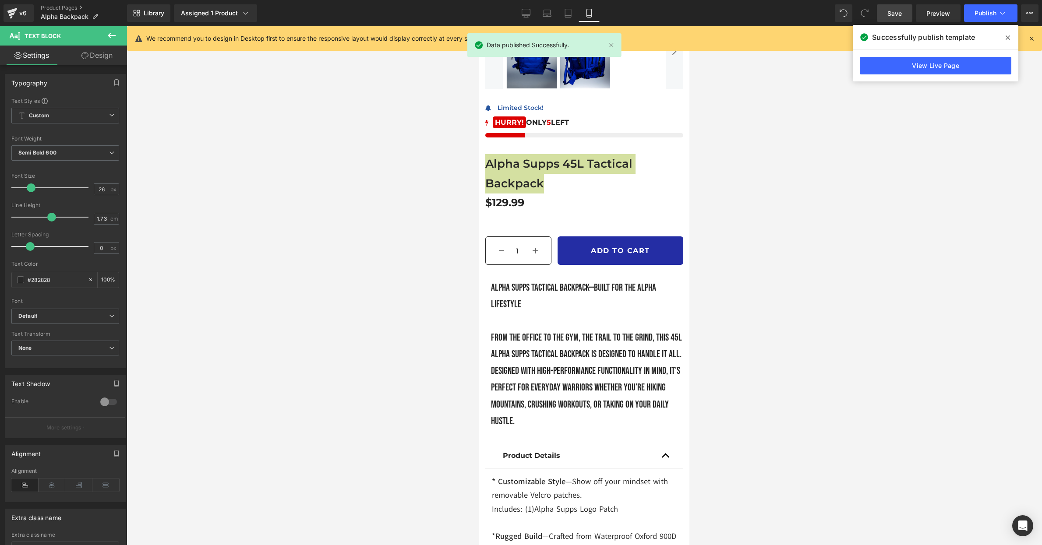  I want to click on div: Letter Spacing, so click(65, 235).